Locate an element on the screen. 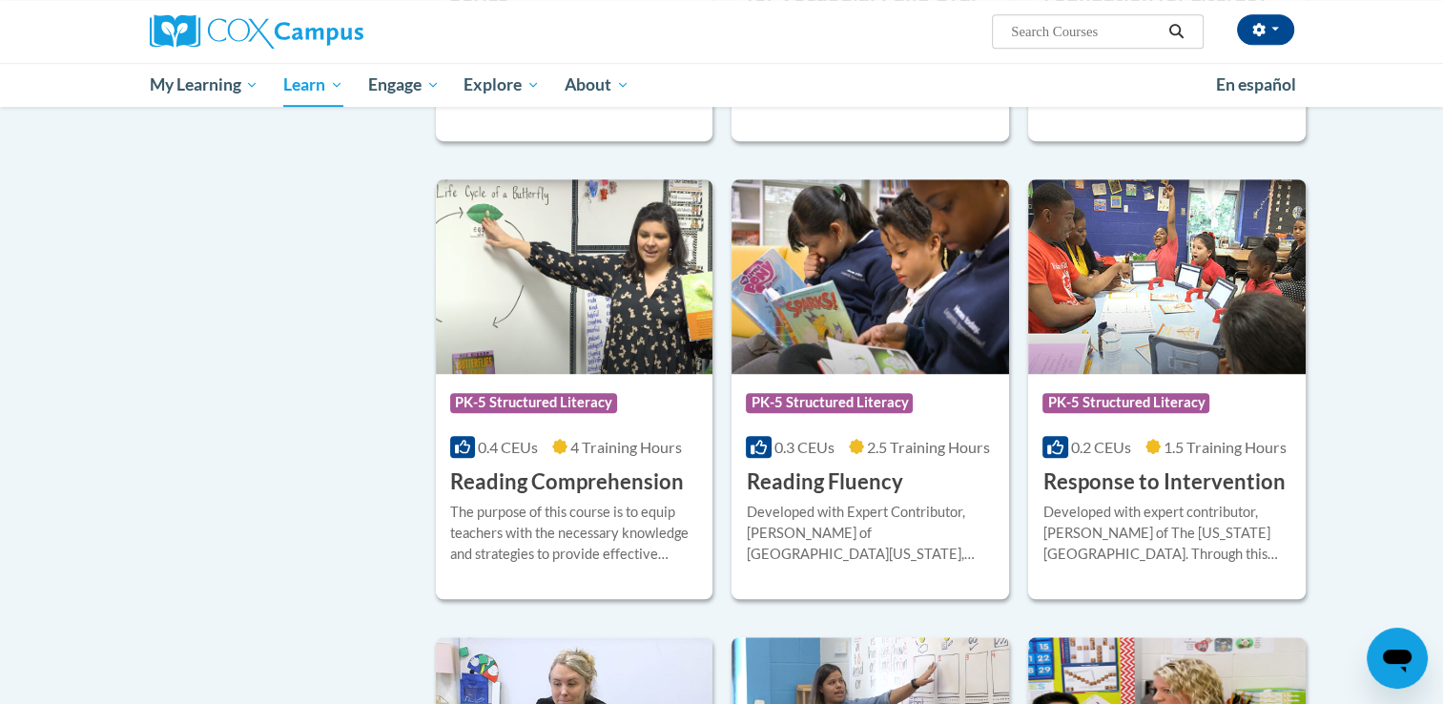  button: Search is located at coordinates (1176, 31).